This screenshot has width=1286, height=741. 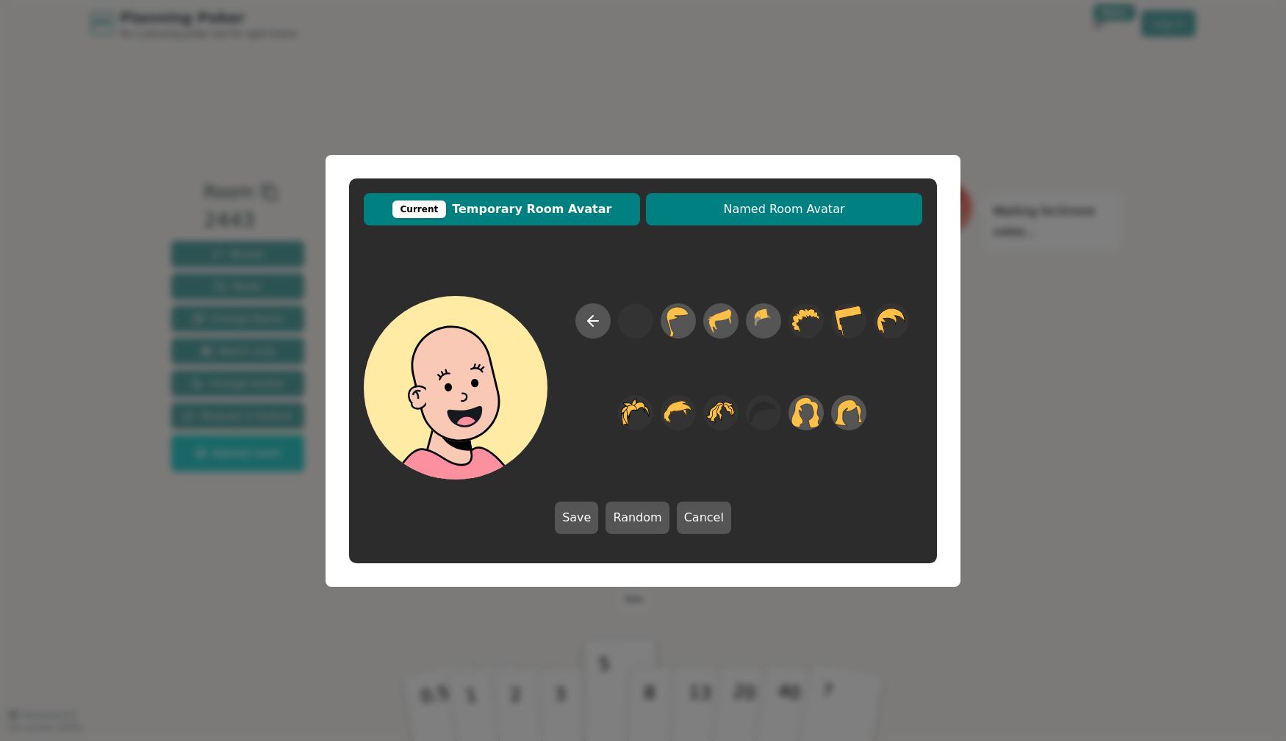 I want to click on button: Named Room Avatar, so click(x=784, y=209).